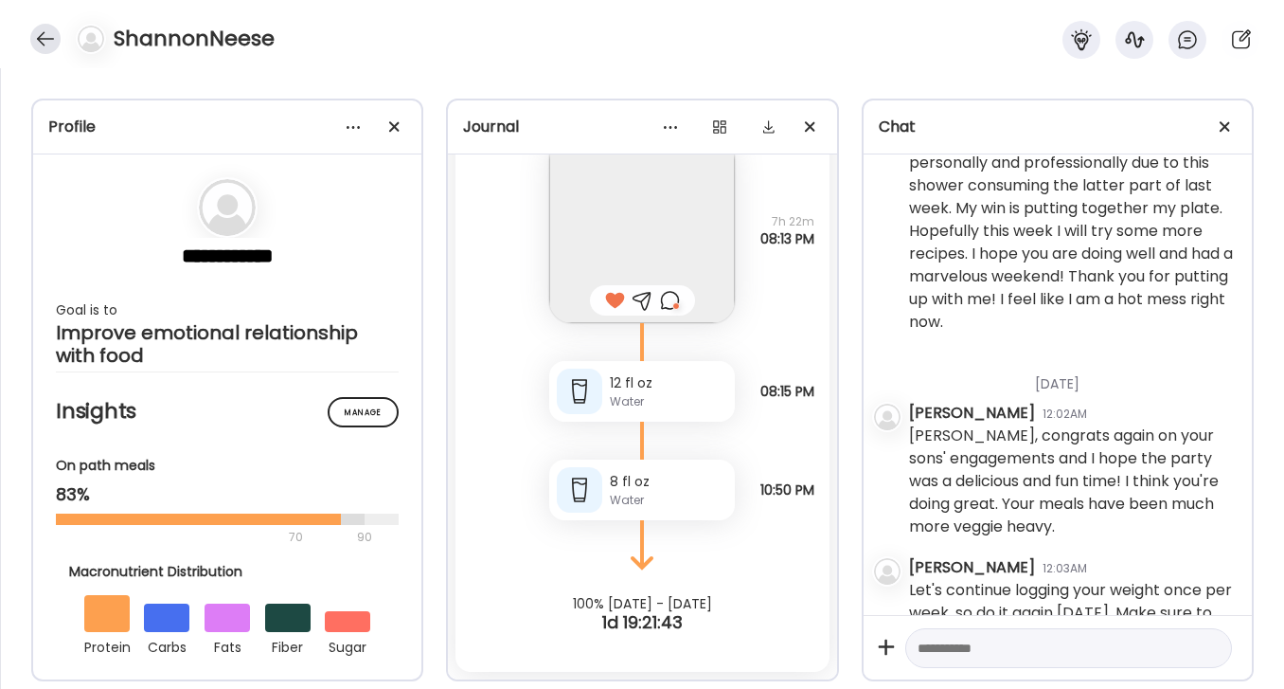  Describe the element at coordinates (787, 222) in the screenshot. I see `span: 7h 22m` at that location.